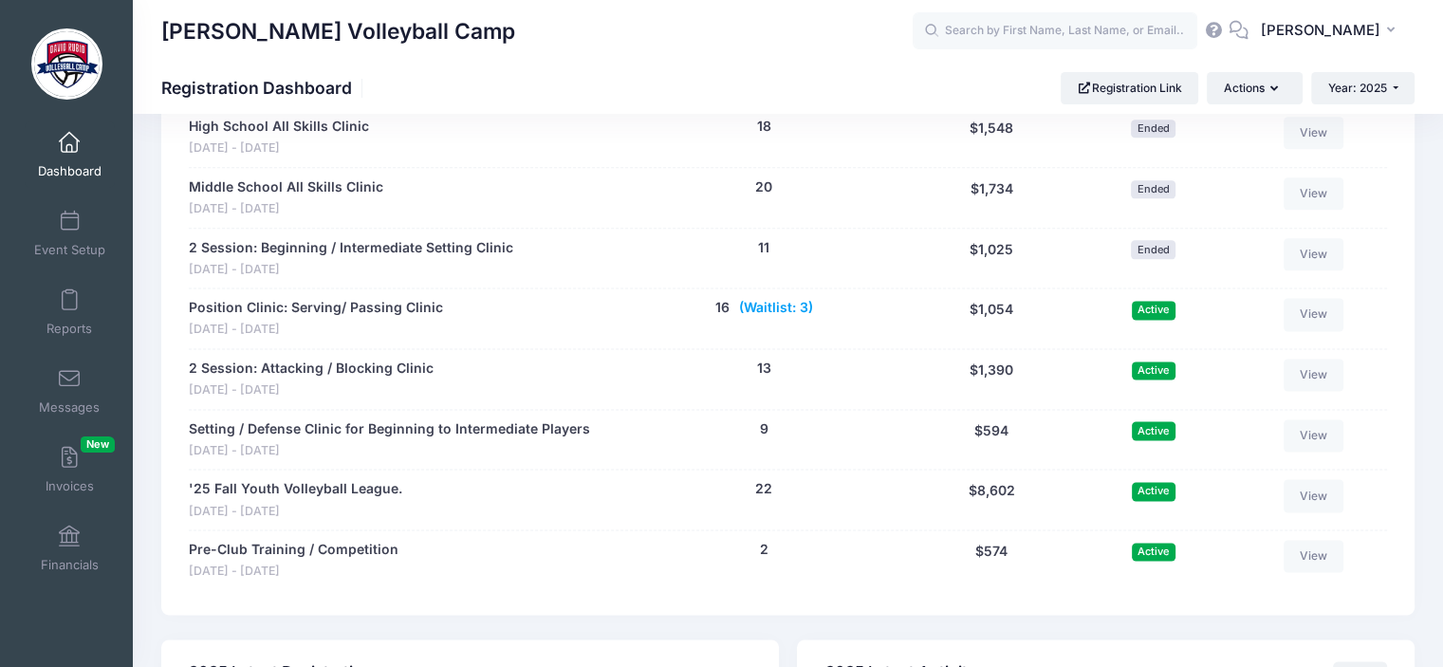 This screenshot has height=667, width=1443. What do you see at coordinates (69, 470) in the screenshot?
I see `a: InvoicesNew` at bounding box center [69, 470].